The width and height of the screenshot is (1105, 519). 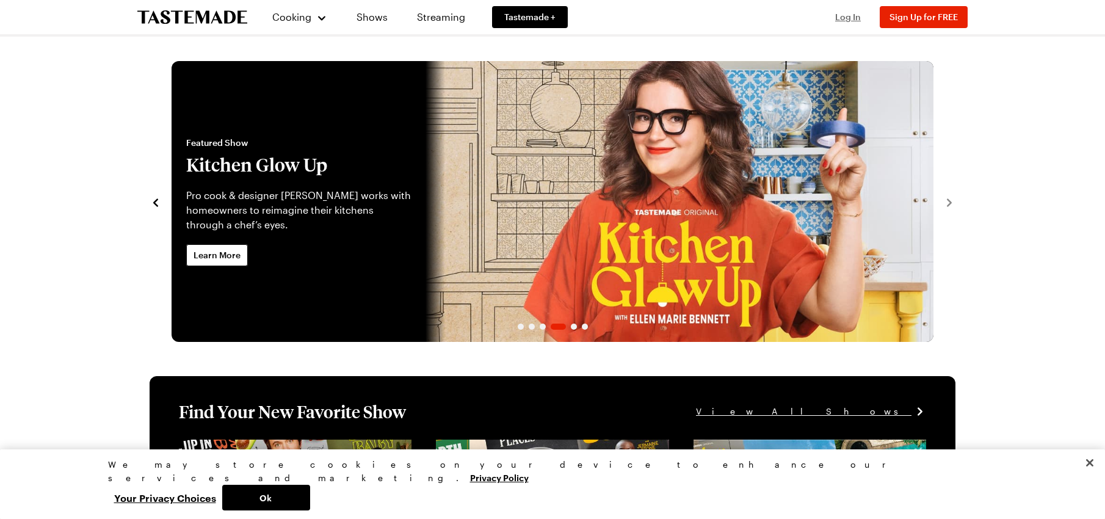 I want to click on span: Cooking, so click(x=292, y=16).